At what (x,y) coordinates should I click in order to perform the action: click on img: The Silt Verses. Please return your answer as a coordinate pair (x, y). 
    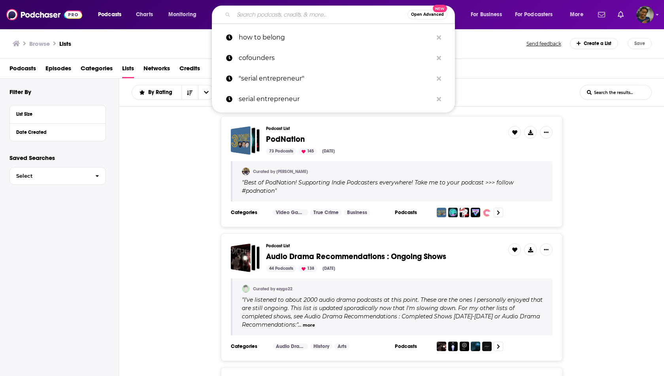
    Looking at the image, I should click on (464, 347).